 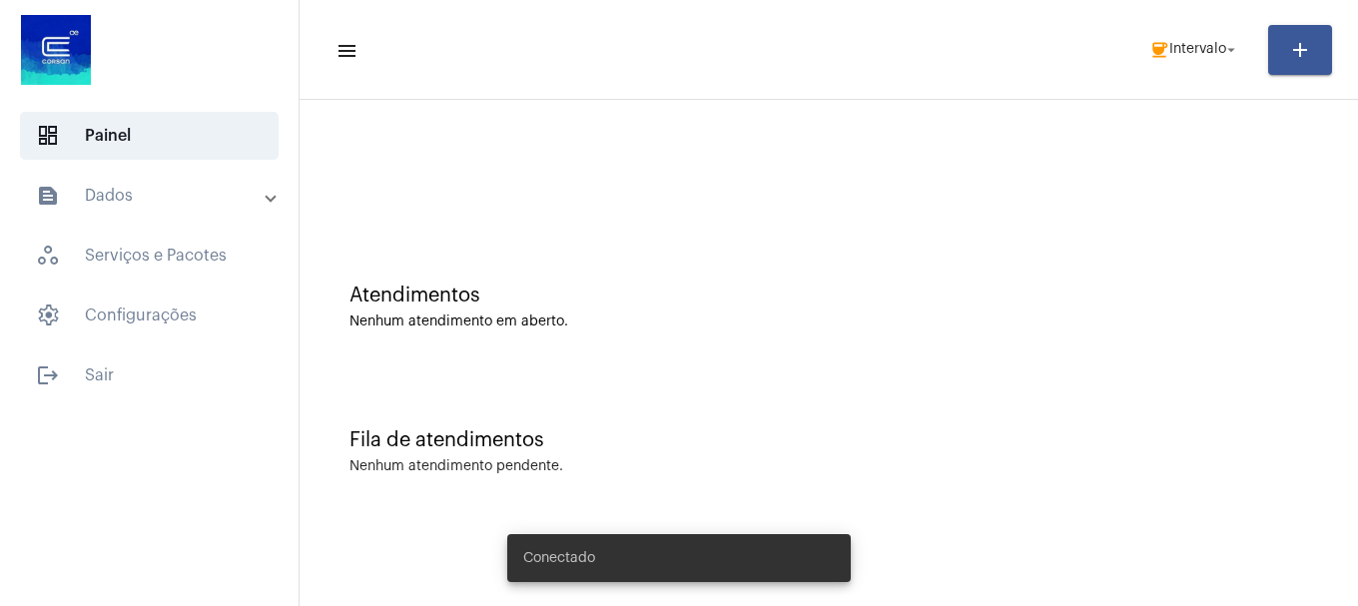 I want to click on mat-icon: coffee, so click(x=1160, y=50).